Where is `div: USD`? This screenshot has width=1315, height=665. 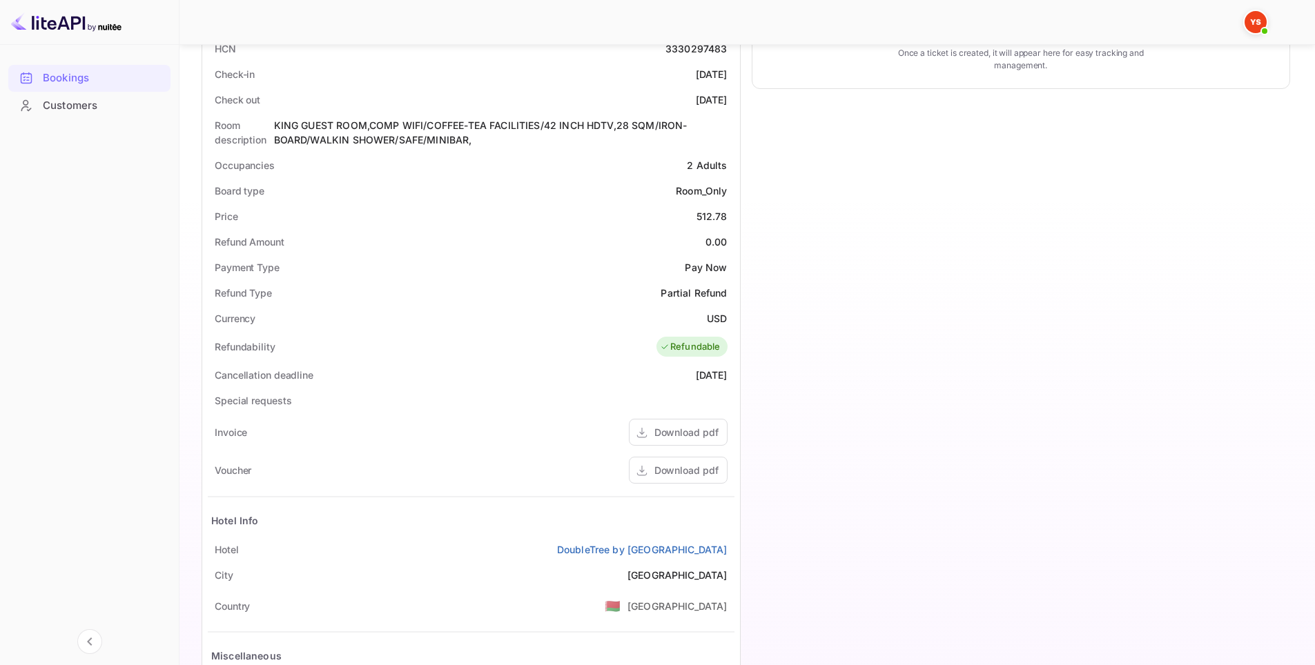 div: USD is located at coordinates (716, 318).